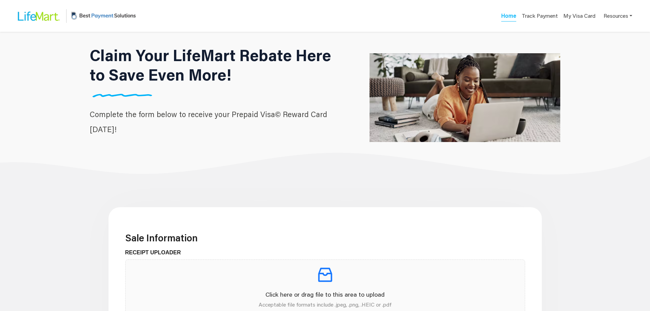  Describe the element at coordinates (325, 274) in the screenshot. I see `span: inbox` at that location.